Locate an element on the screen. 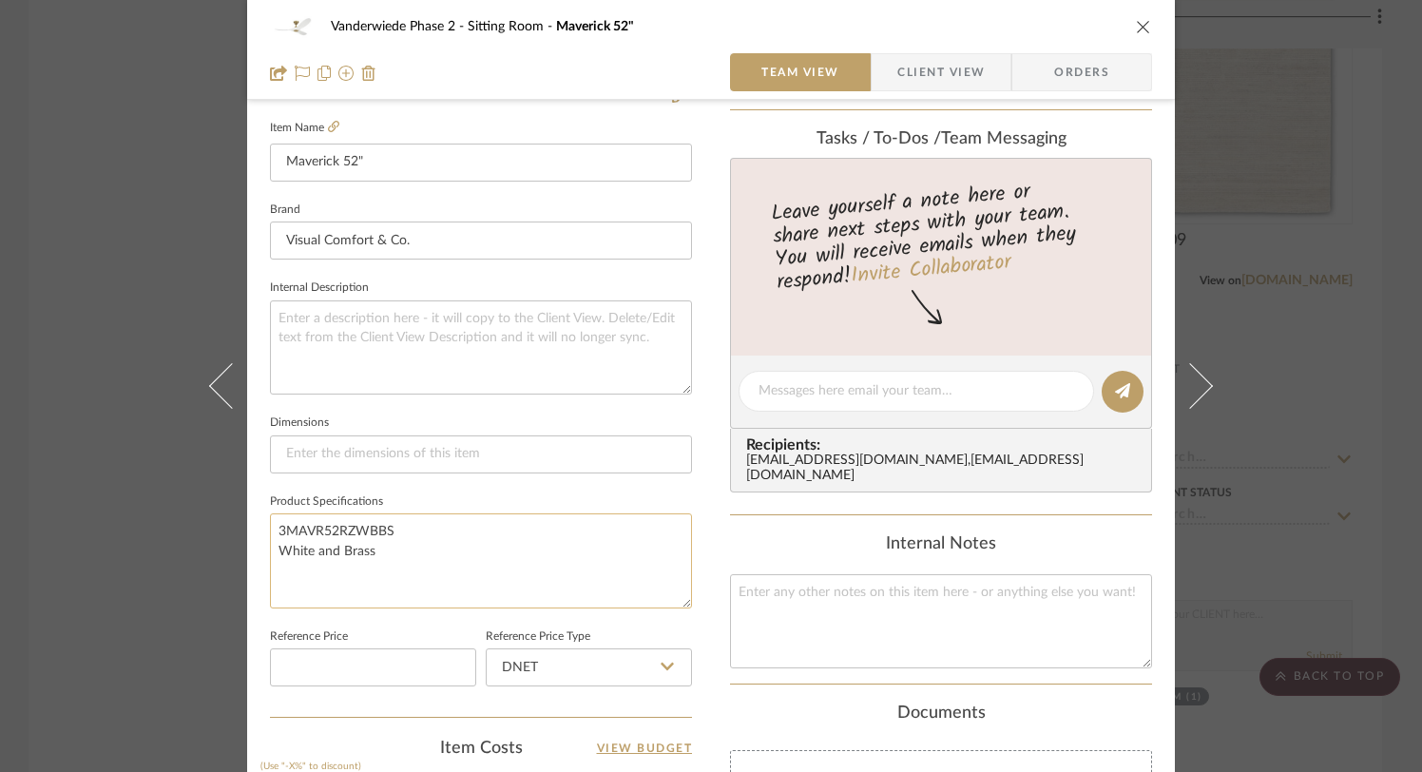  label: Dimensions is located at coordinates (299, 423).